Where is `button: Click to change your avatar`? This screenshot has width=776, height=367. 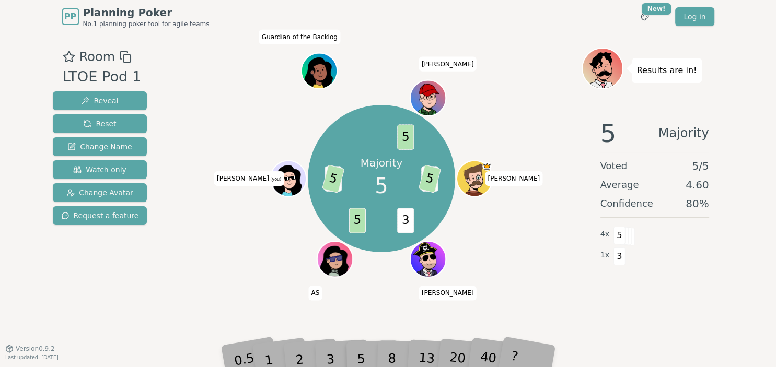 button: Click to change your avatar is located at coordinates (288, 179).